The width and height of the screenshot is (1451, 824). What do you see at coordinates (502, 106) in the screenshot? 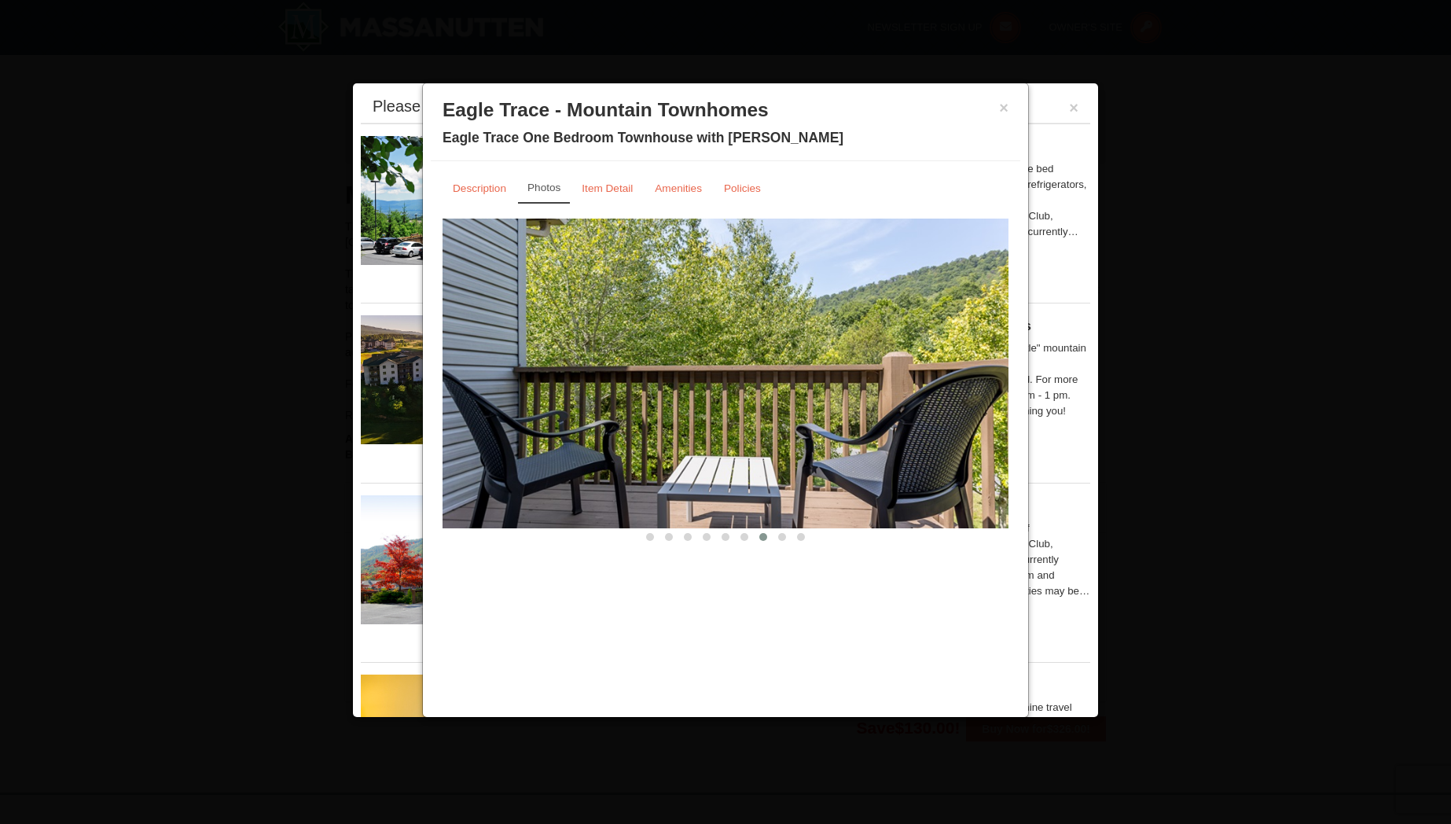
I see `div: Please make your package selection:` at bounding box center [502, 106].